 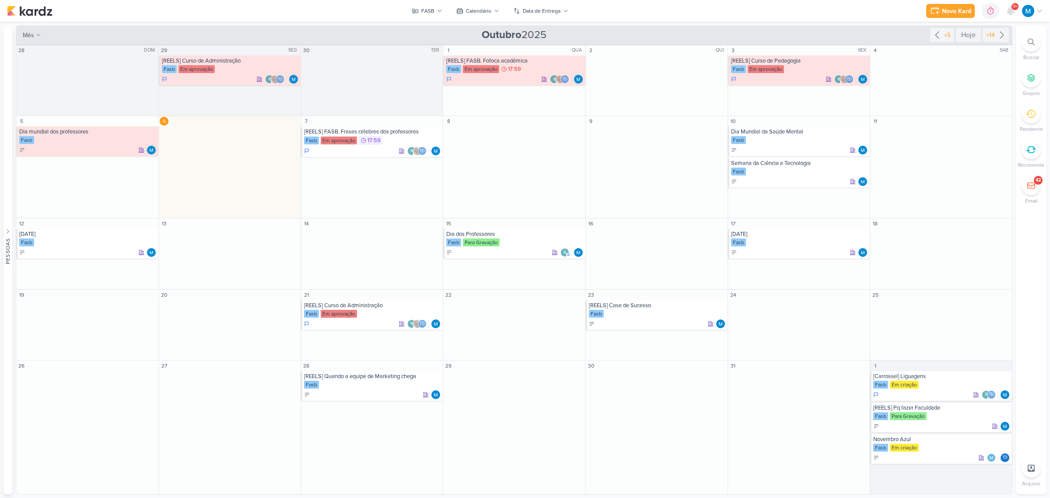 I want to click on div: Hoje, so click(x=968, y=35).